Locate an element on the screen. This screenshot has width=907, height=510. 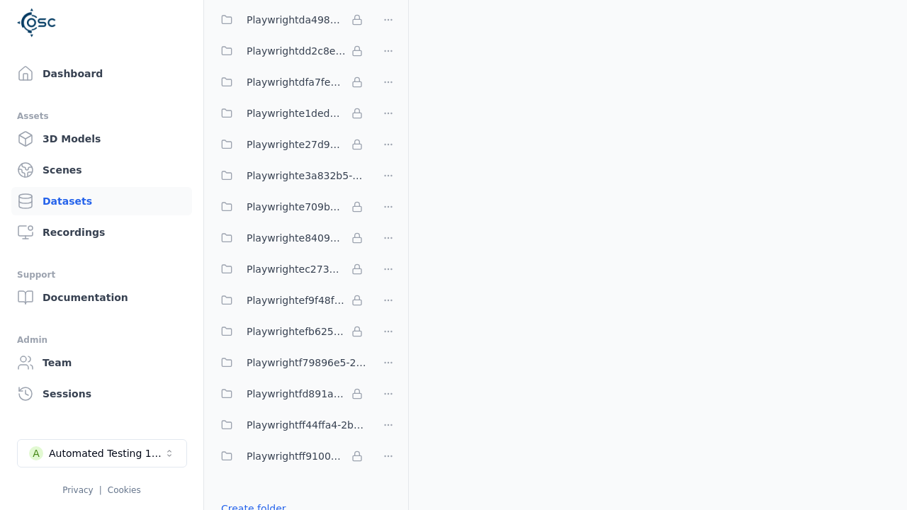
button: Playwrighte3a832b5-29d6-480e-afb5-afc782d89776 is located at coordinates (291, 176).